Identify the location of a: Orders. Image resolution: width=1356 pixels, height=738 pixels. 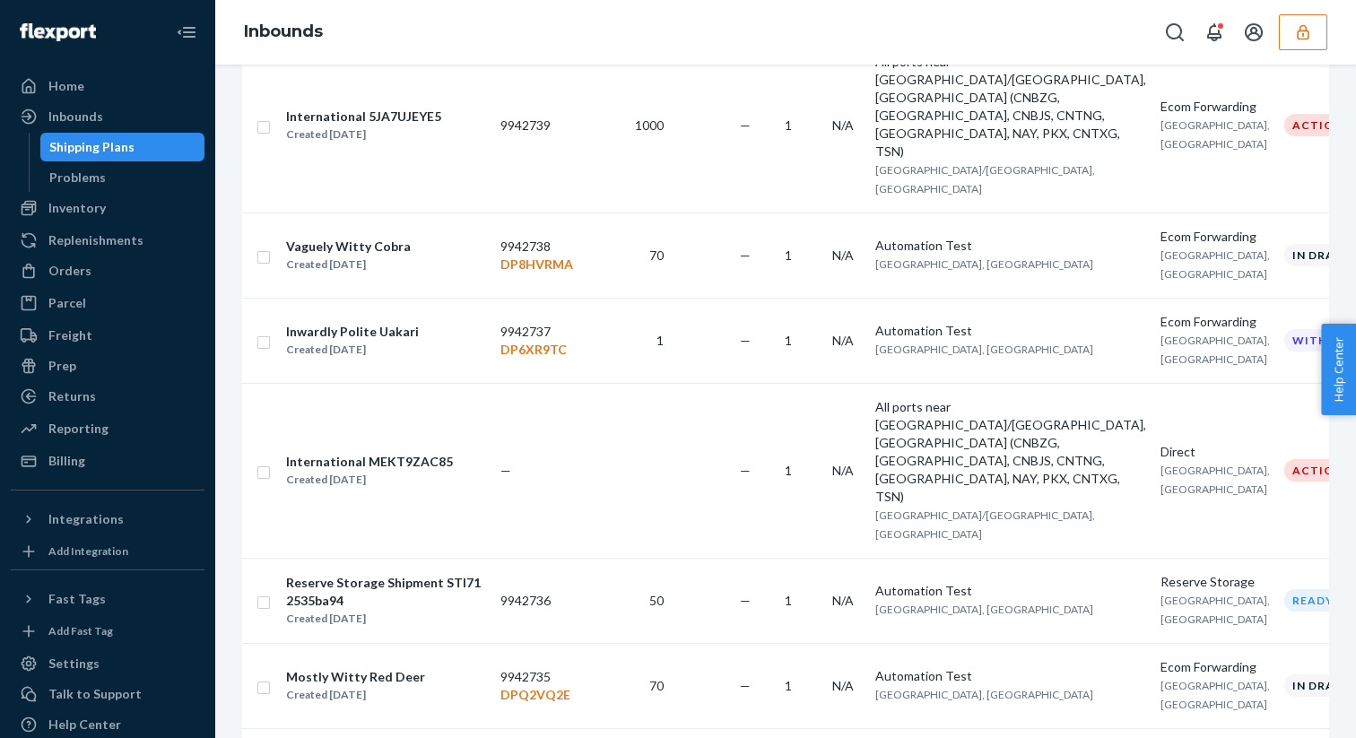
(108, 271).